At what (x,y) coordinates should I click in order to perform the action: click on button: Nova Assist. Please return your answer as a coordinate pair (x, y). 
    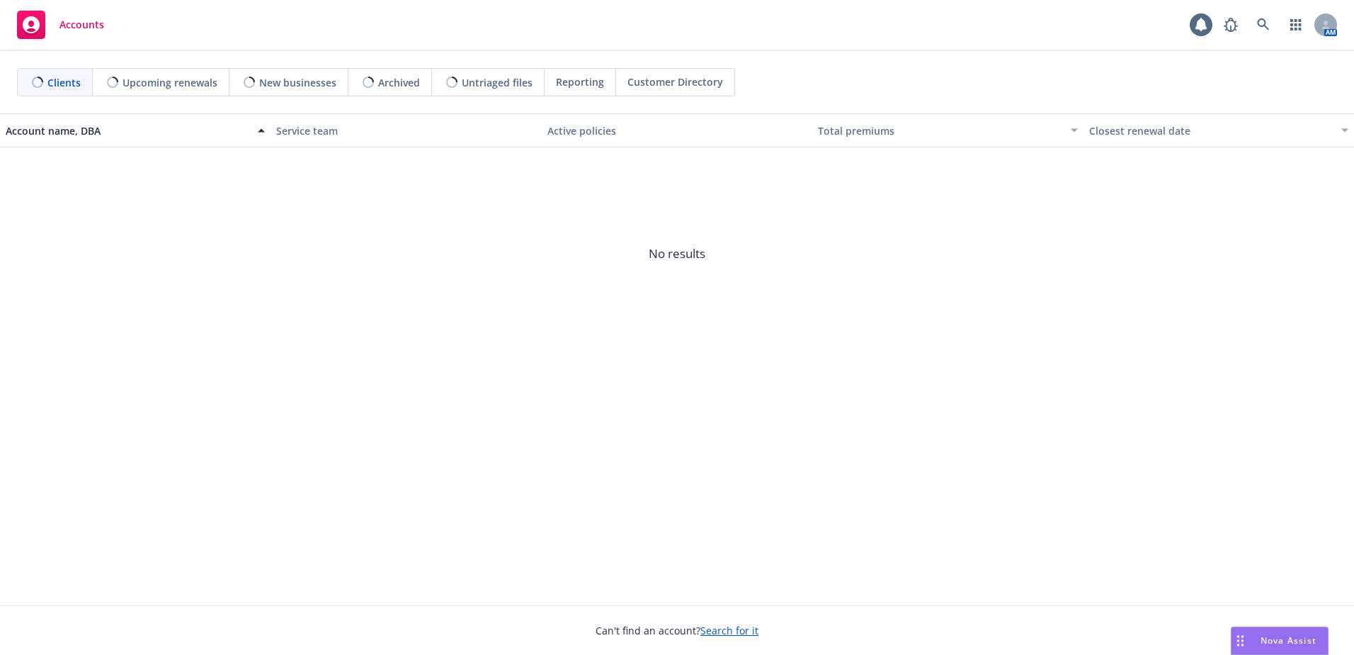
    Looking at the image, I should click on (1280, 640).